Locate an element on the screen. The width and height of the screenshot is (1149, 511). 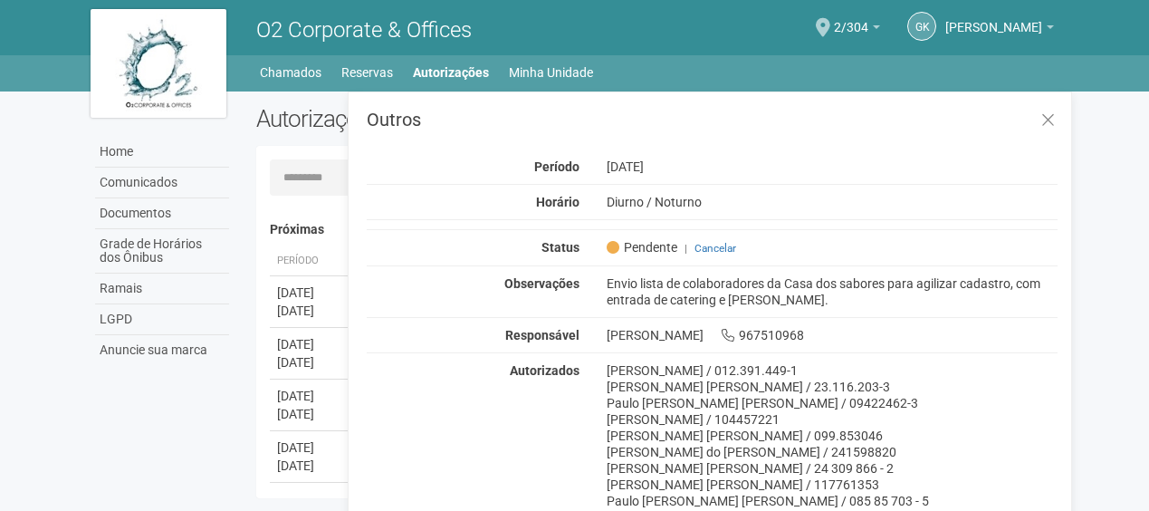
th: Período is located at coordinates (311, 261).